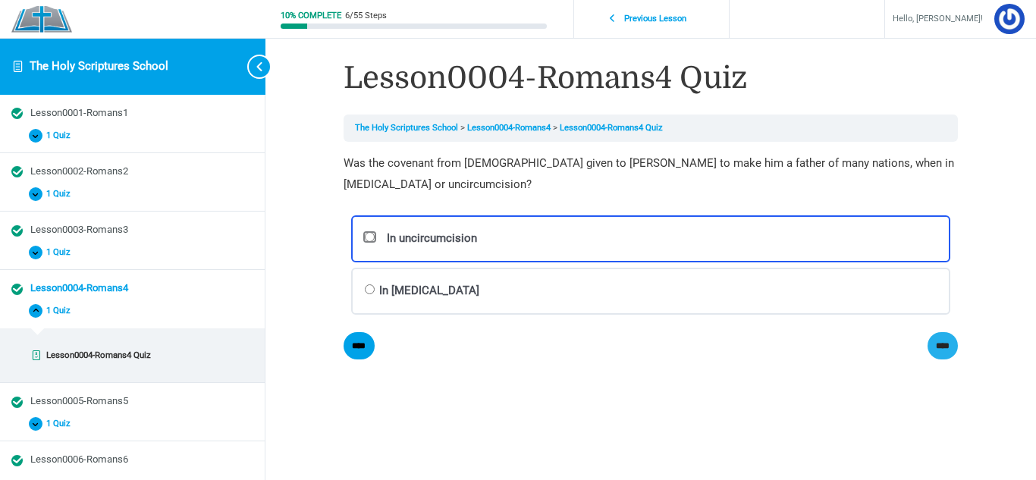  Describe the element at coordinates (142, 401) in the screenshot. I see `div: Lesson0005-Romans5` at that location.